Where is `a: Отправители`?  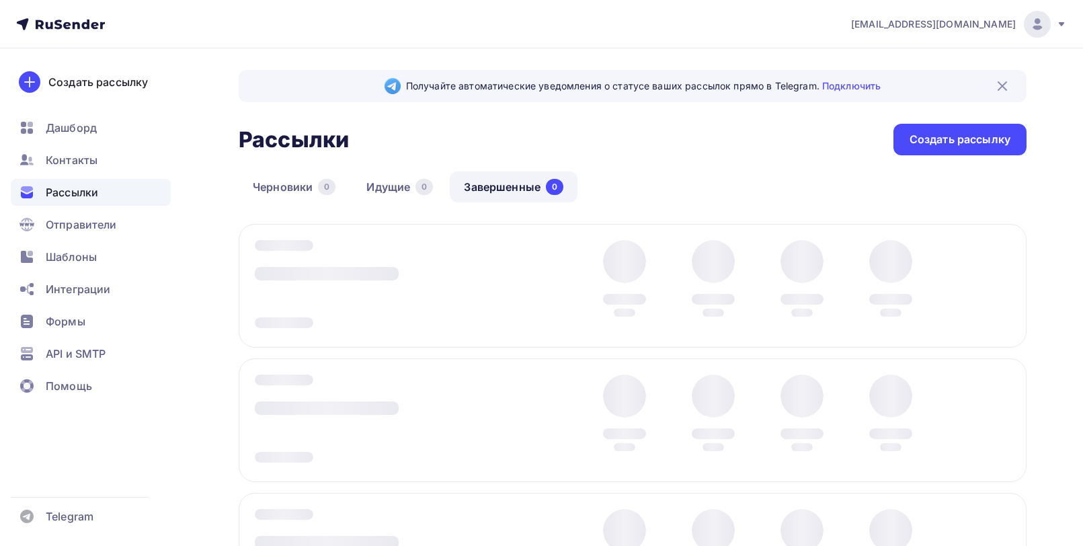
a: Отправители is located at coordinates (91, 225).